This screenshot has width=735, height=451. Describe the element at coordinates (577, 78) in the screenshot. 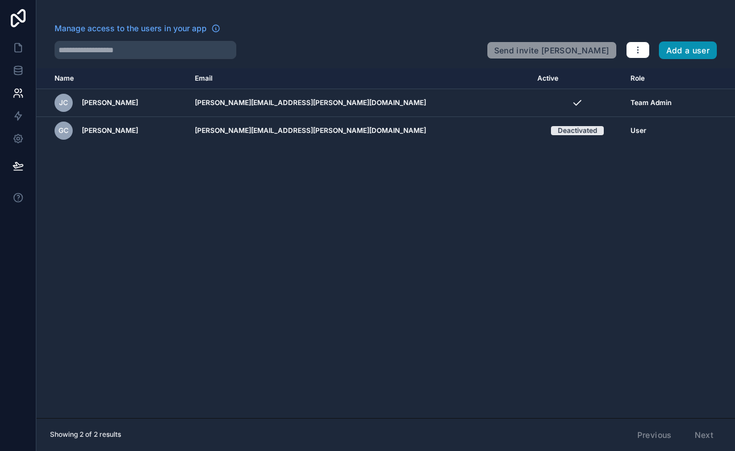

I see `th: Active` at that location.